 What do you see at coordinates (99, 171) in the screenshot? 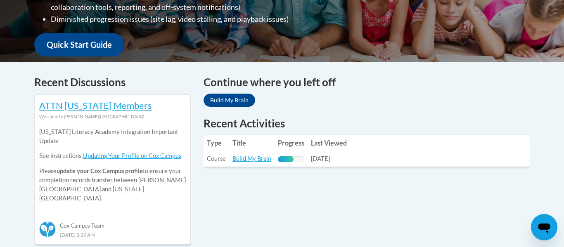
I see `b: update your Cox Campus profile` at bounding box center [99, 171].